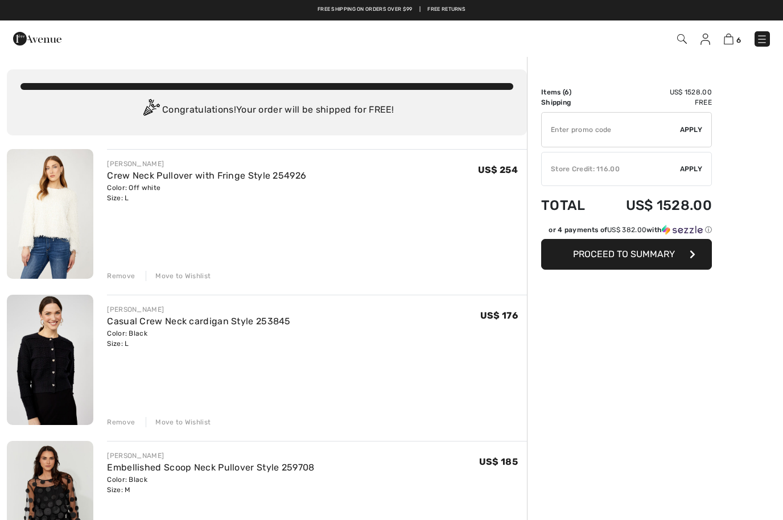 The width and height of the screenshot is (783, 520). What do you see at coordinates (626, 232) in the screenshot?
I see `div: or 4 payments ofUS$ 382.00withSezzle Click to learn more about Sezzle` at bounding box center [626, 232].